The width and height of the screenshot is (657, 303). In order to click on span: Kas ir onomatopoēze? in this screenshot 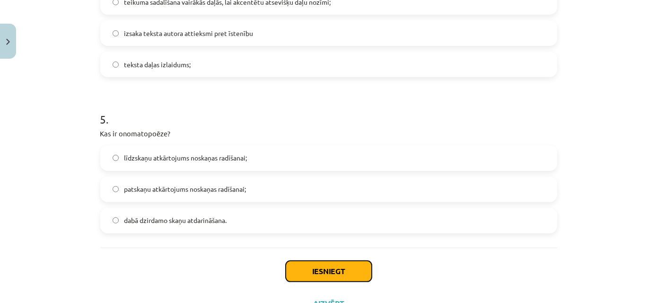, I will do `click(135, 133)`.